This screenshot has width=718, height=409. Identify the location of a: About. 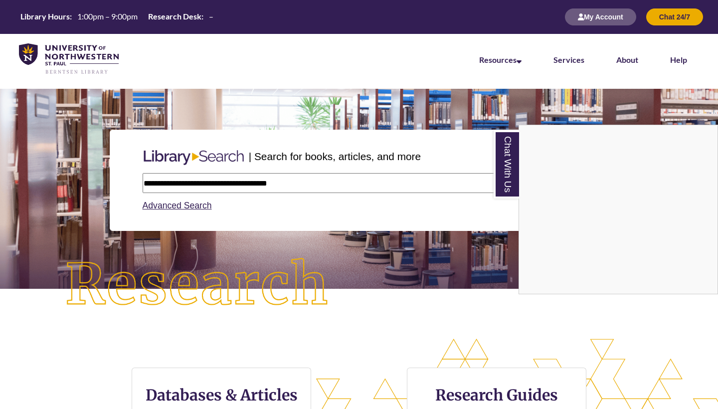
(627, 59).